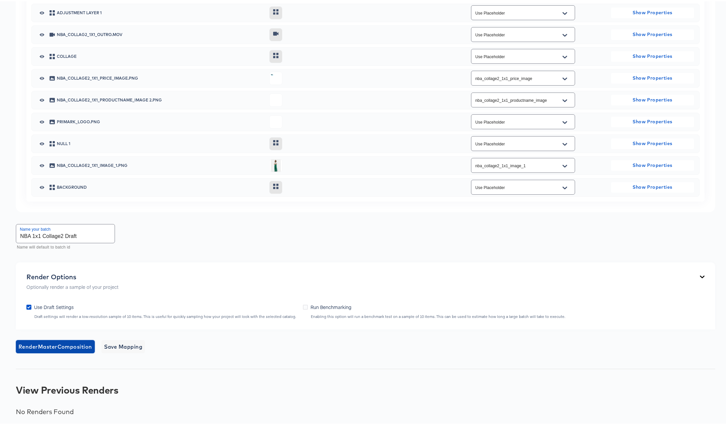 This screenshot has height=425, width=726. I want to click on div: Draft settings will render a low-resolution sample of 10 items. This is useful for quickly sampli..., so click(165, 315).